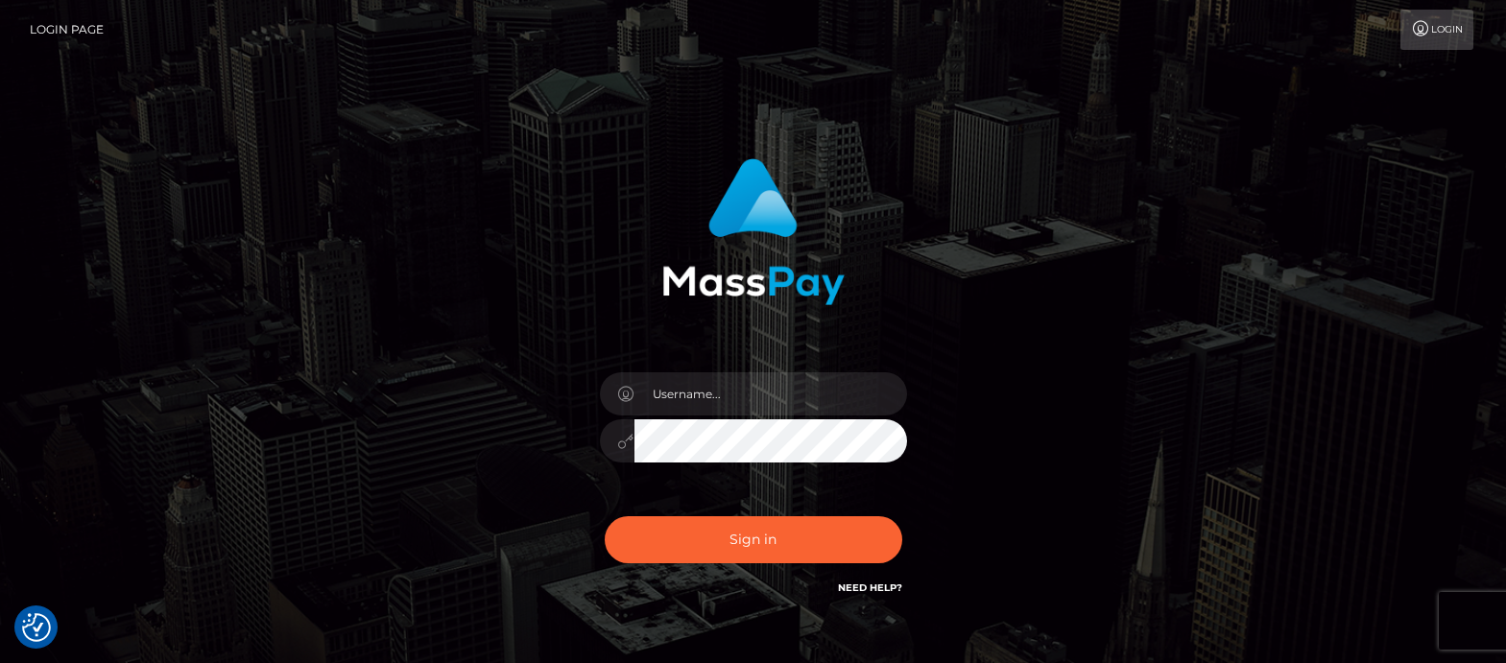 This screenshot has width=1506, height=663. Describe the element at coordinates (66, 30) in the screenshot. I see `a: Login Page` at that location.